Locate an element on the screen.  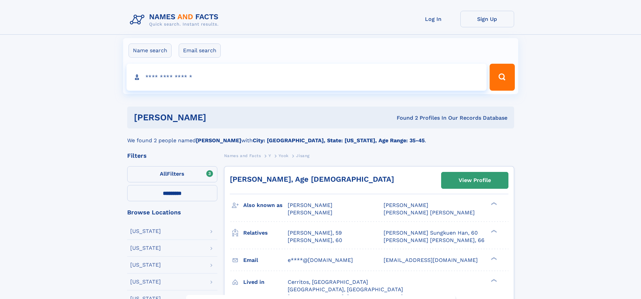
span: Y is located at coordinates (270, 156).